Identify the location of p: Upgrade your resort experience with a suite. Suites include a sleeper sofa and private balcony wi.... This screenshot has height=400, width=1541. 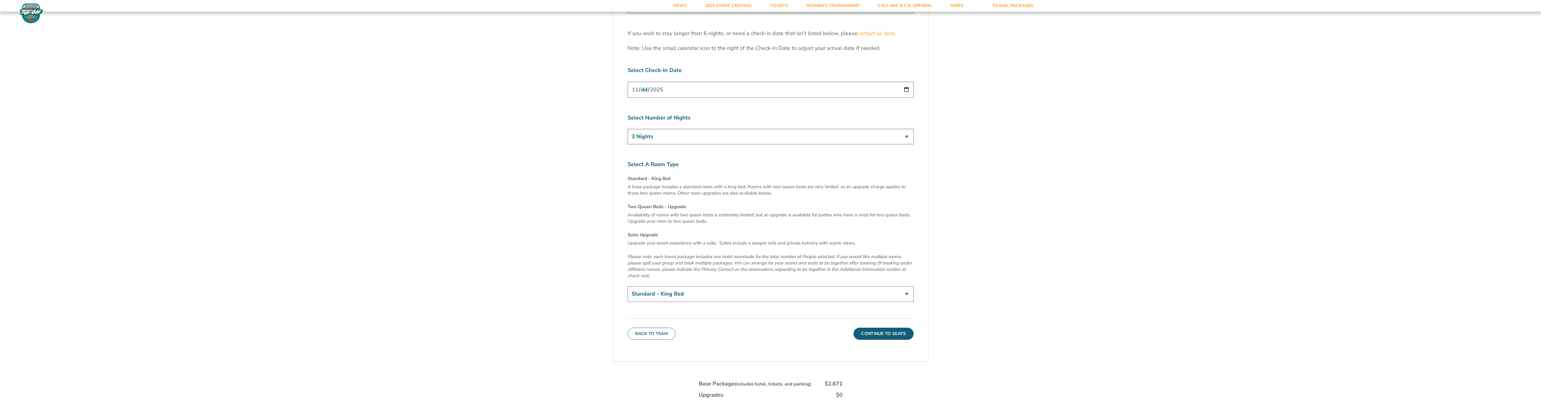
(771, 243).